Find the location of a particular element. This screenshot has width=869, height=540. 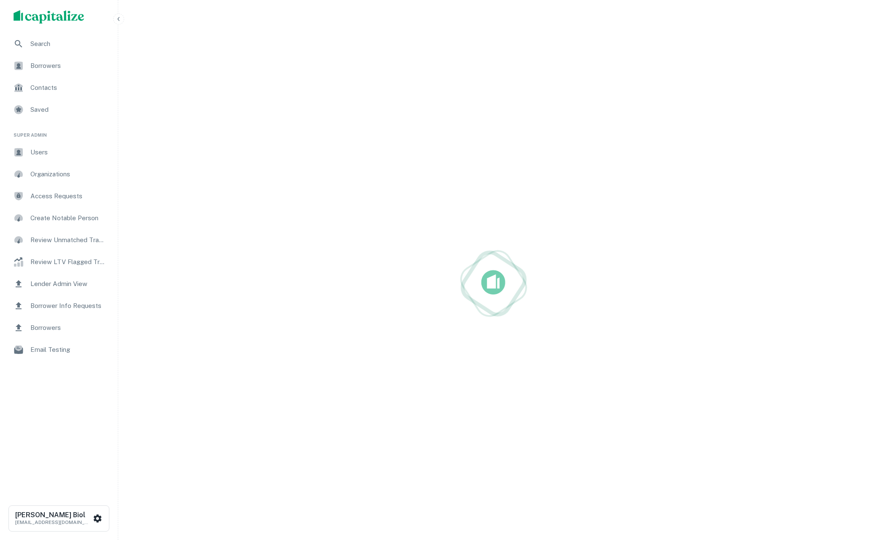

div: Search is located at coordinates (59, 44).